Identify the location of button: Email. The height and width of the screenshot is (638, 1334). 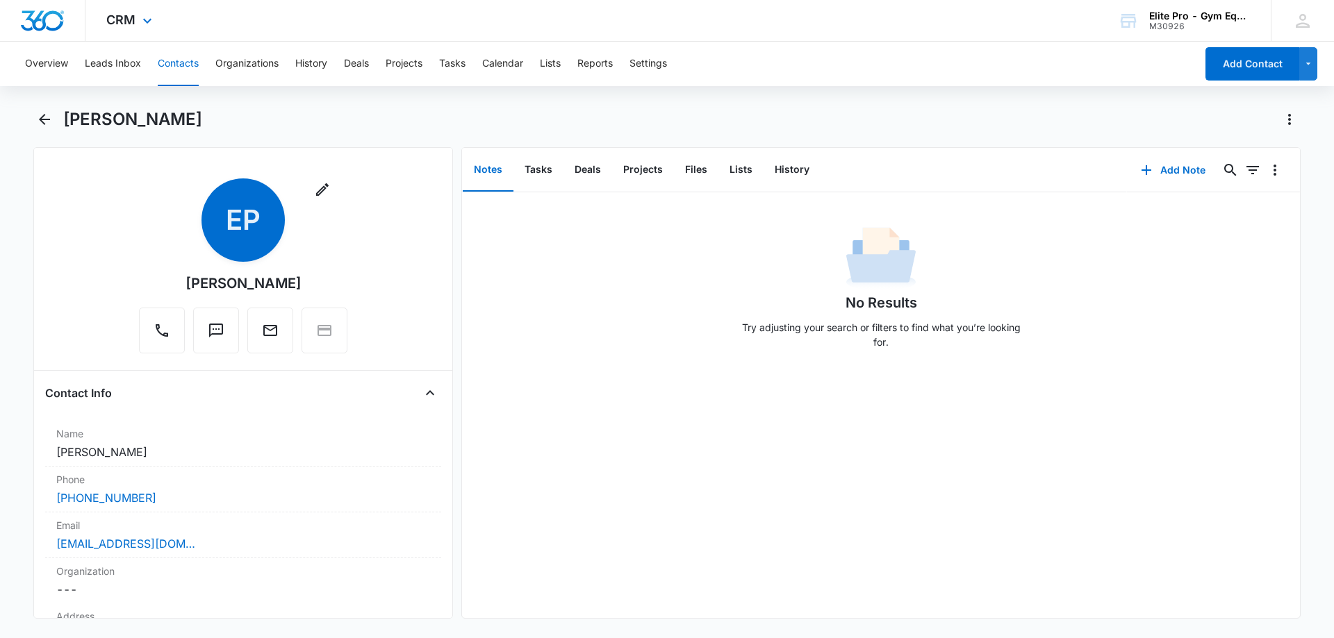
(270, 331).